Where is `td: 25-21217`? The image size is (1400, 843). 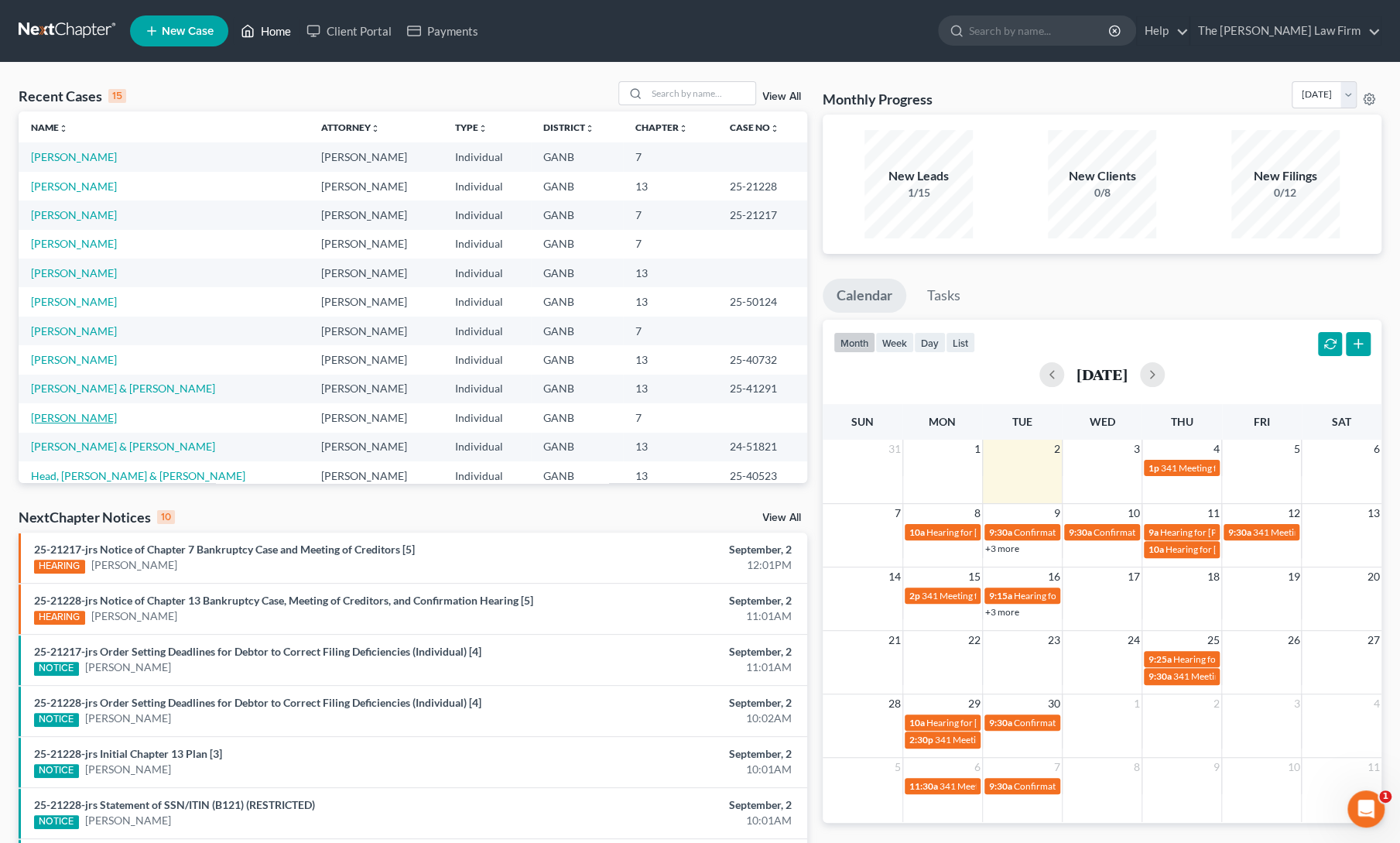
td: 25-21217 is located at coordinates (762, 214).